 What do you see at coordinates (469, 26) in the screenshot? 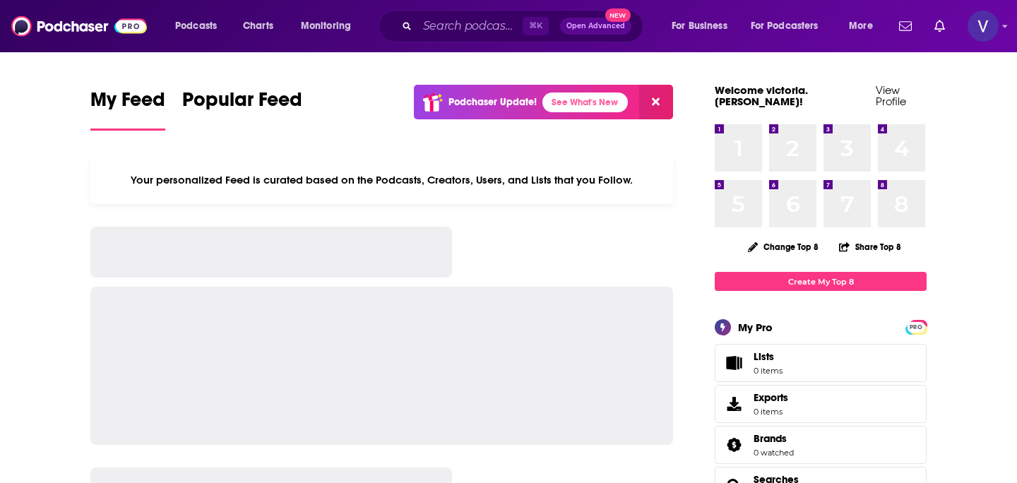
I see `input: Search podcasts, credits, & more...` at bounding box center [469, 26].